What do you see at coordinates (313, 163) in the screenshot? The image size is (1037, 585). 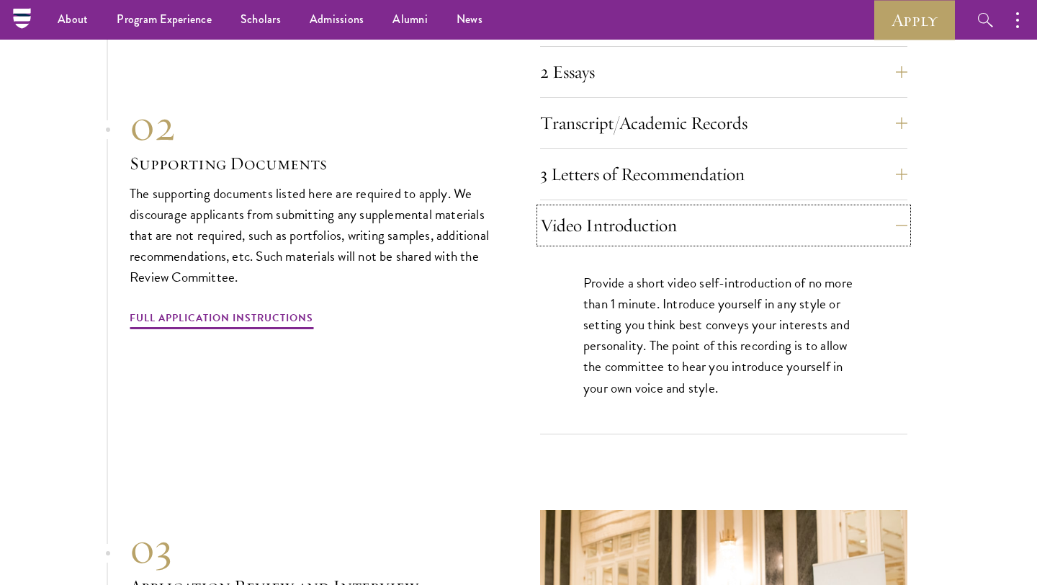 I see `h3: Supporting Documents` at bounding box center [313, 163].